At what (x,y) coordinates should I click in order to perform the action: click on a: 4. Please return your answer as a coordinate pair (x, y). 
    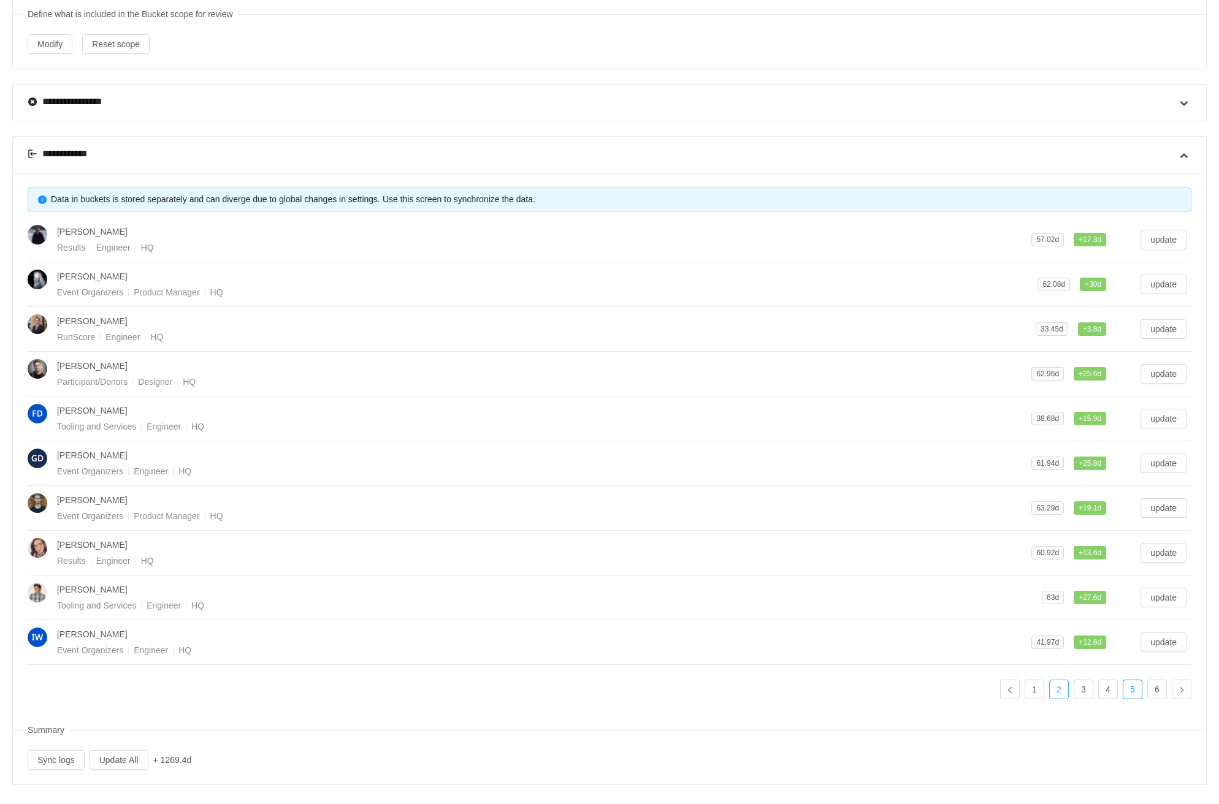
    Looking at the image, I should click on (1108, 690).